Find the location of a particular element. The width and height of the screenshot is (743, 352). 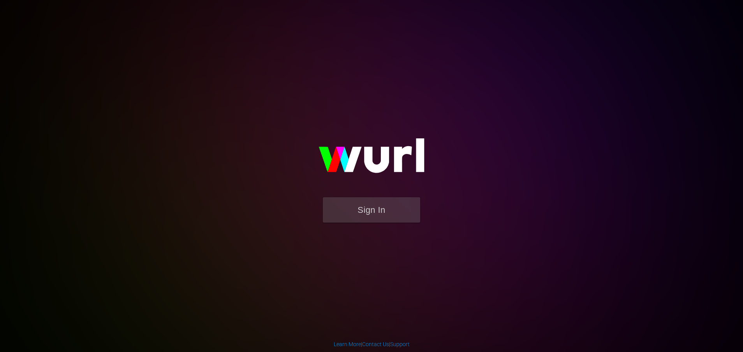

a: Support is located at coordinates (400, 344).